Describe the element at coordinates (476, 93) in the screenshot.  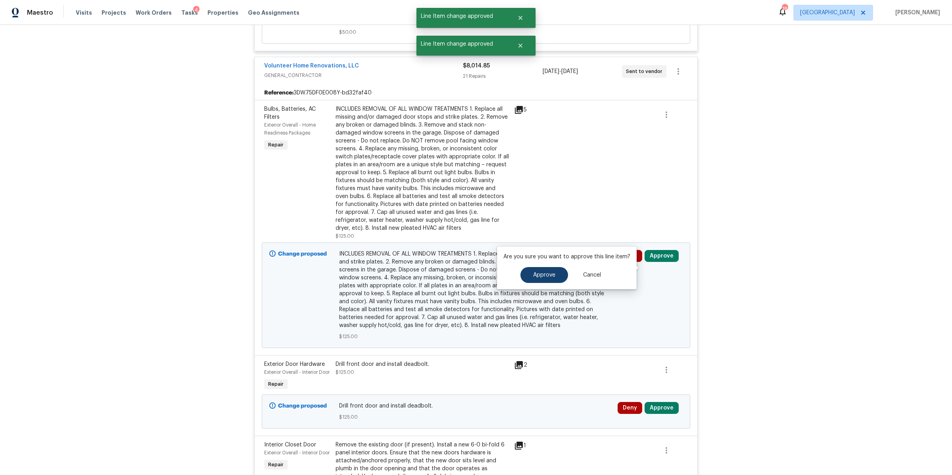
I see `div: 3DW75DF0E008Y-bd32faf40` at that location.